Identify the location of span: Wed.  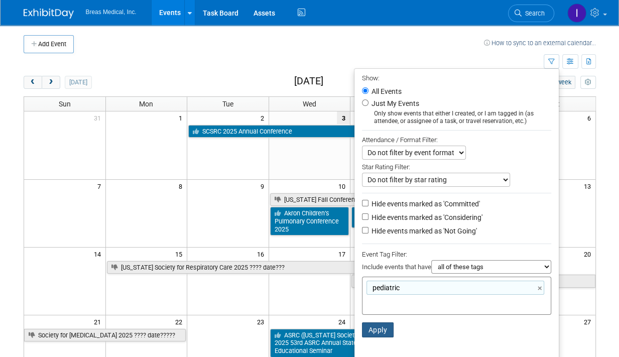
(309, 104).